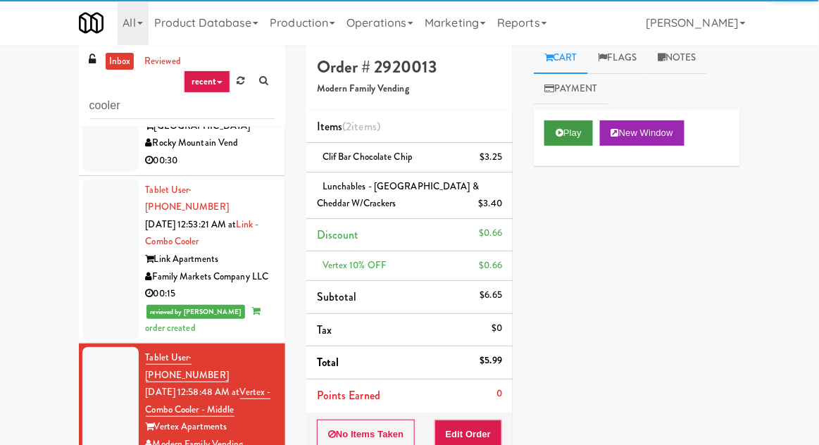 This screenshot has width=819, height=445. Describe the element at coordinates (499, 394) in the screenshot. I see `div: 0` at that location.